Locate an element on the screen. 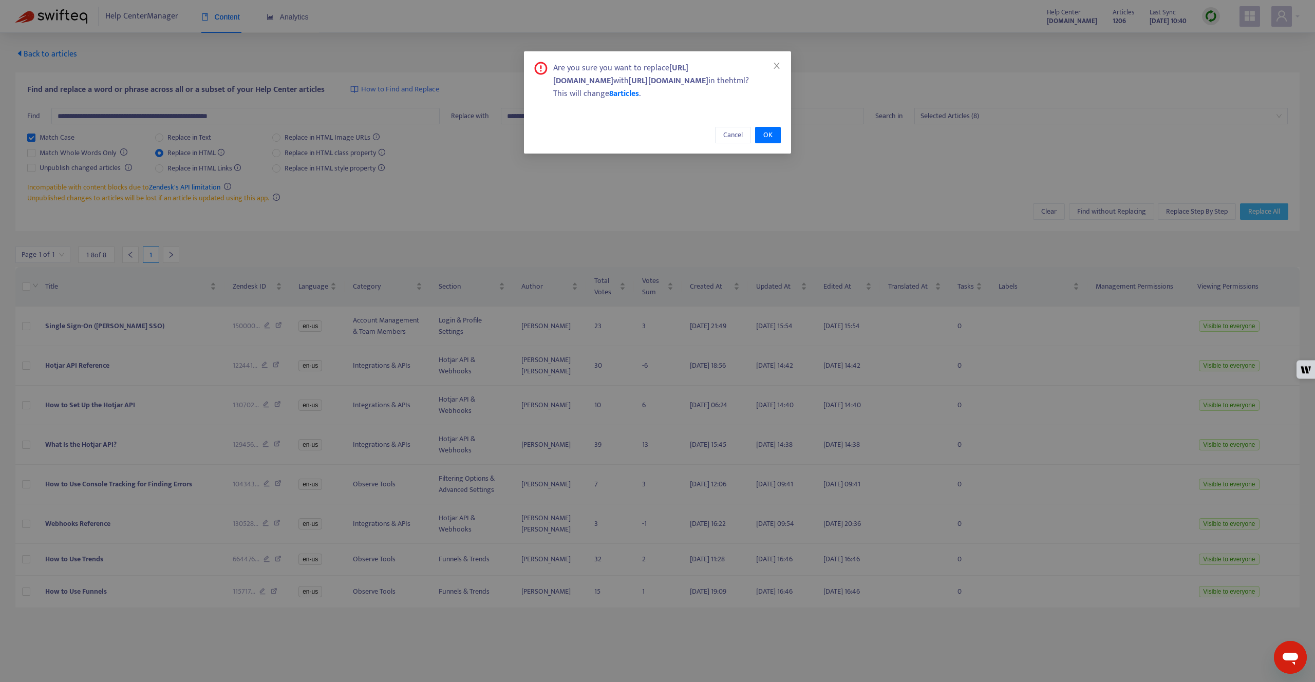 The image size is (1315, 682). button: Close is located at coordinates (777, 66).